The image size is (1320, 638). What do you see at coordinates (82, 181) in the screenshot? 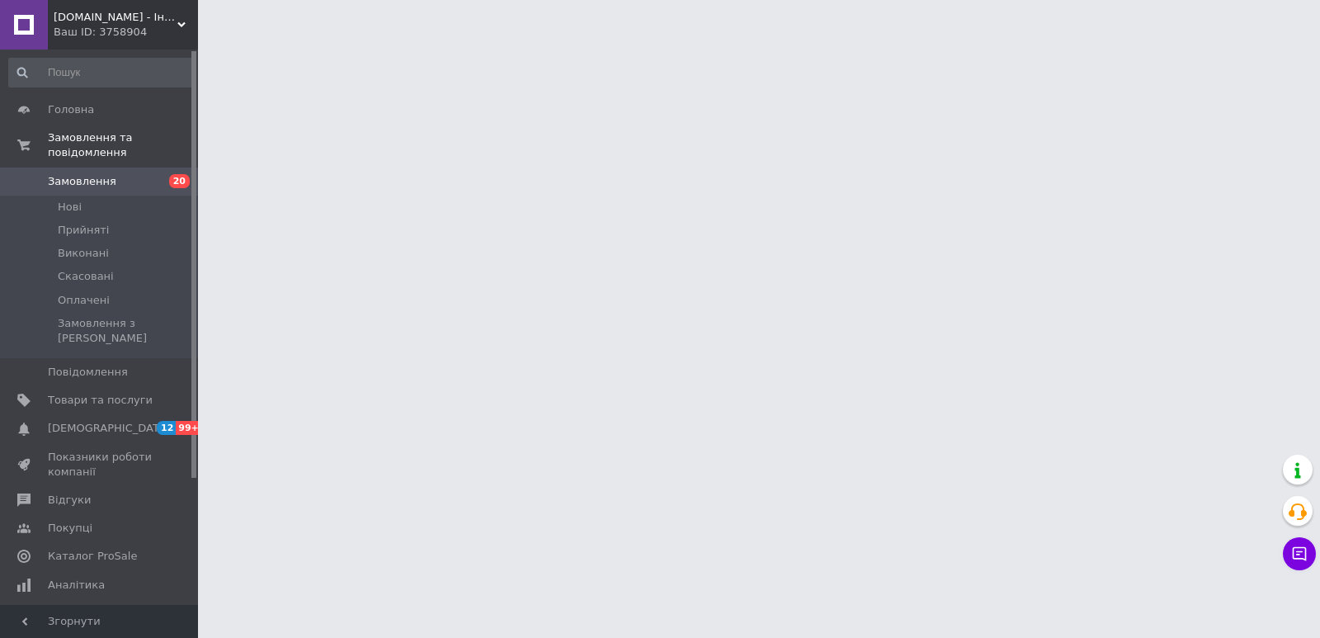
I see `span: Замовлення` at bounding box center [82, 181].